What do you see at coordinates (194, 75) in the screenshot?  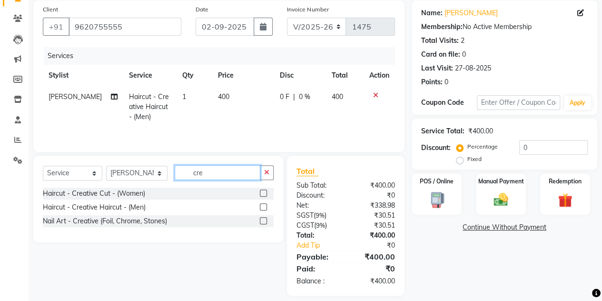 I see `th: Qty` at bounding box center [194, 75].